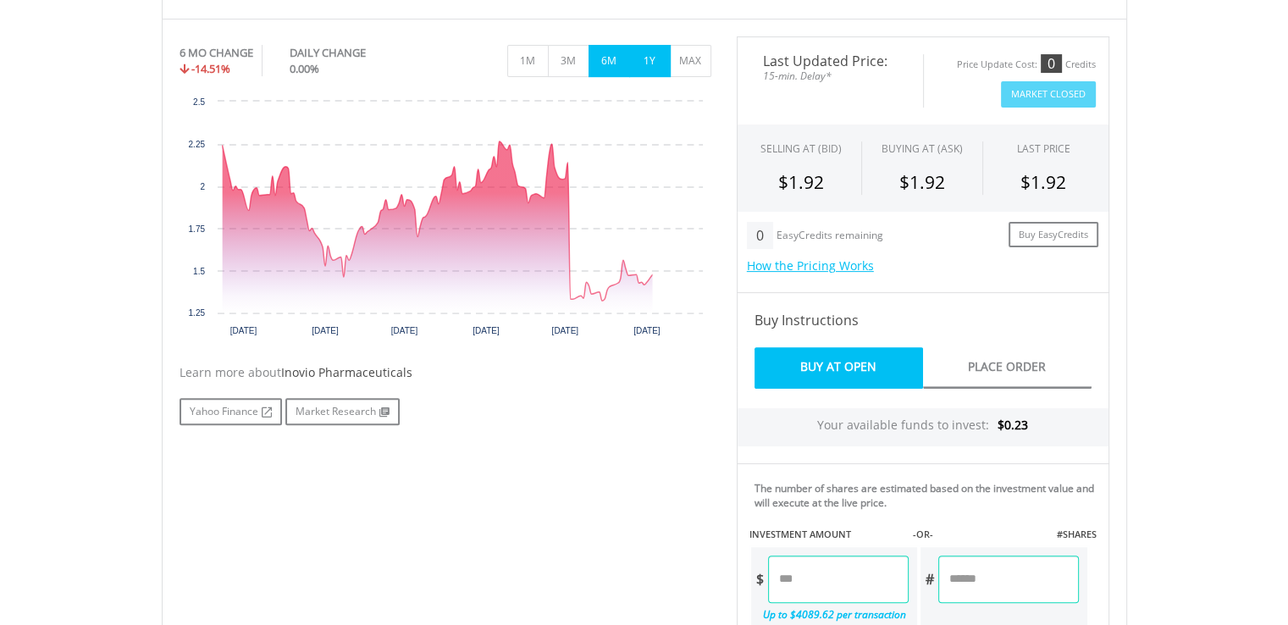 The height and width of the screenshot is (625, 1288). What do you see at coordinates (609, 61) in the screenshot?
I see `button: 6M` at bounding box center [609, 61].